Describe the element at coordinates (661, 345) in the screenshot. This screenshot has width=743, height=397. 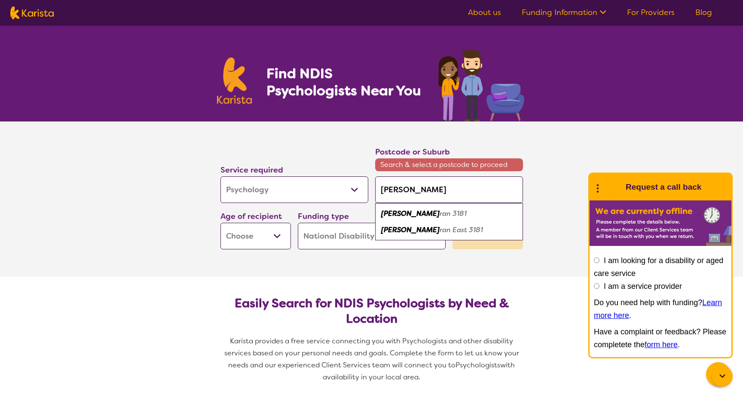
I see `a: form here` at that location.